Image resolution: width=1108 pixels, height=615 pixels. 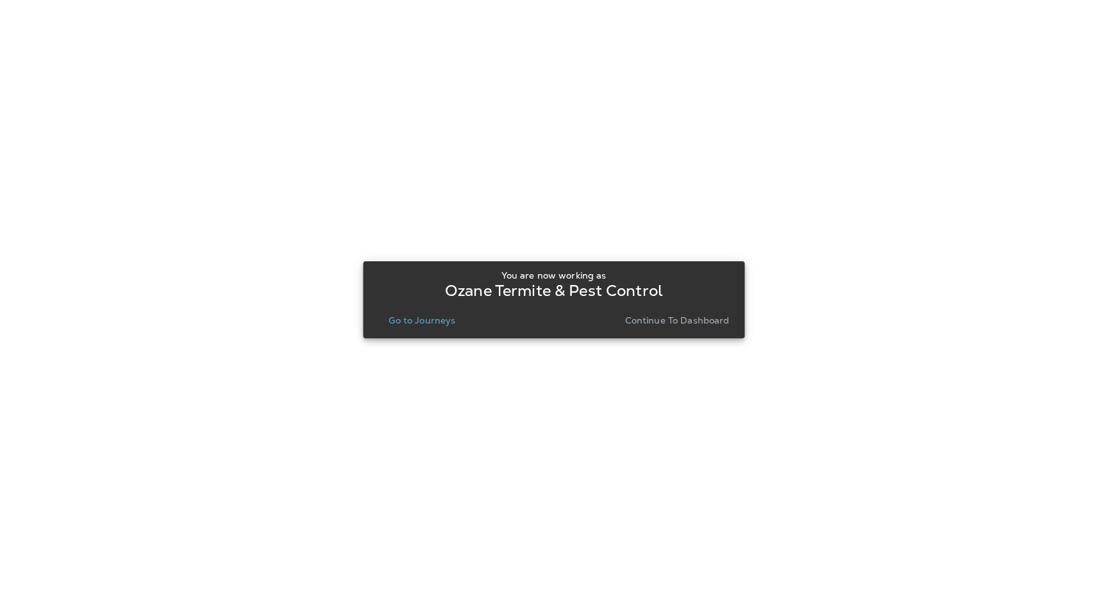 I want to click on button: Go to Journeys, so click(x=422, y=320).